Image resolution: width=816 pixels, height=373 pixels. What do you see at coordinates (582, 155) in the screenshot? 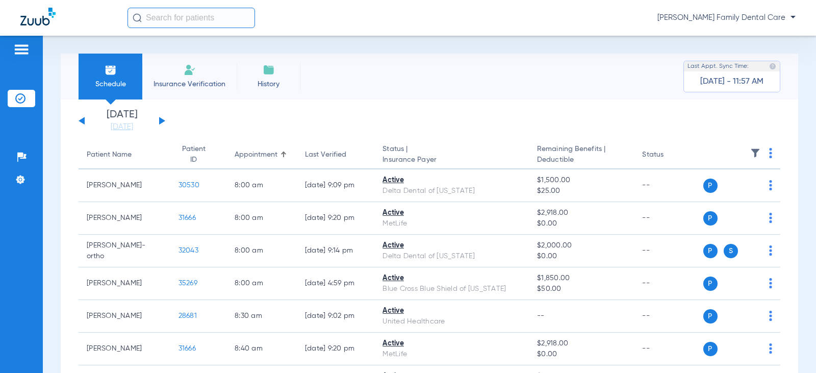
I see `th: Remaining Benefits |` at bounding box center [582, 155].